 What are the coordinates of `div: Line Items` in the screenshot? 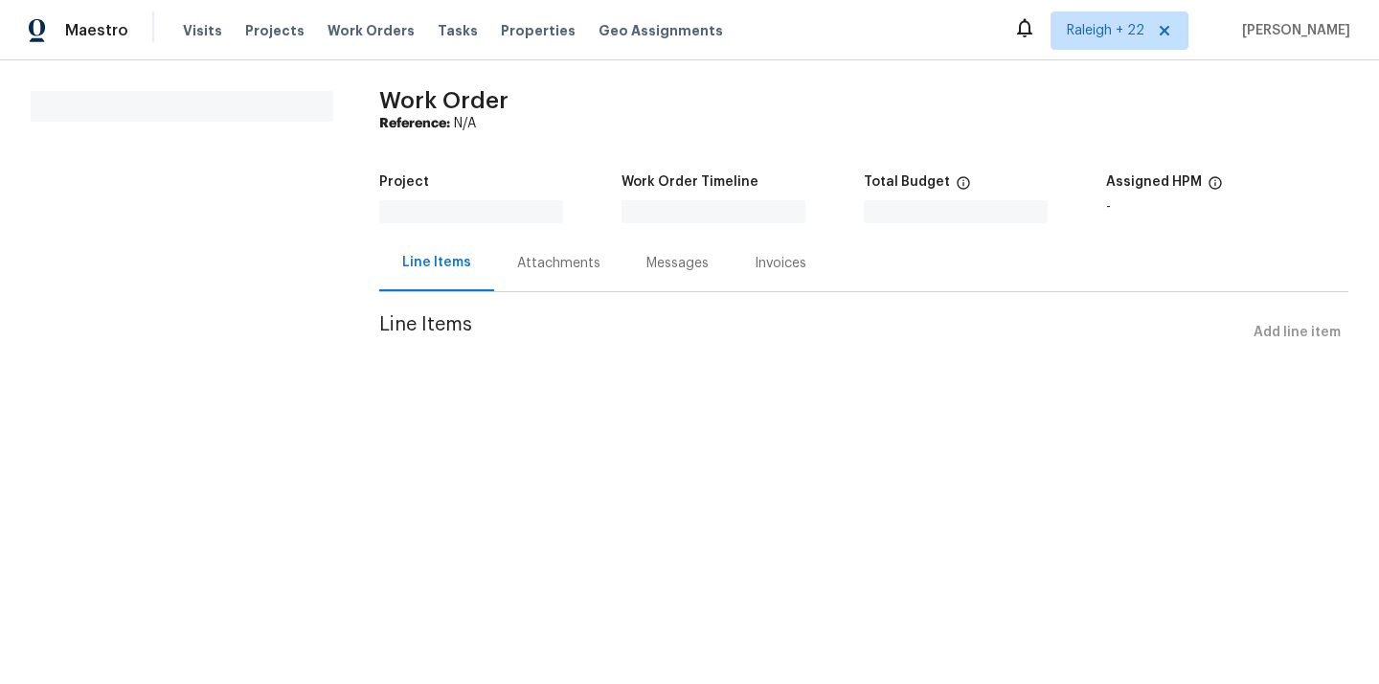 It's located at (437, 262).